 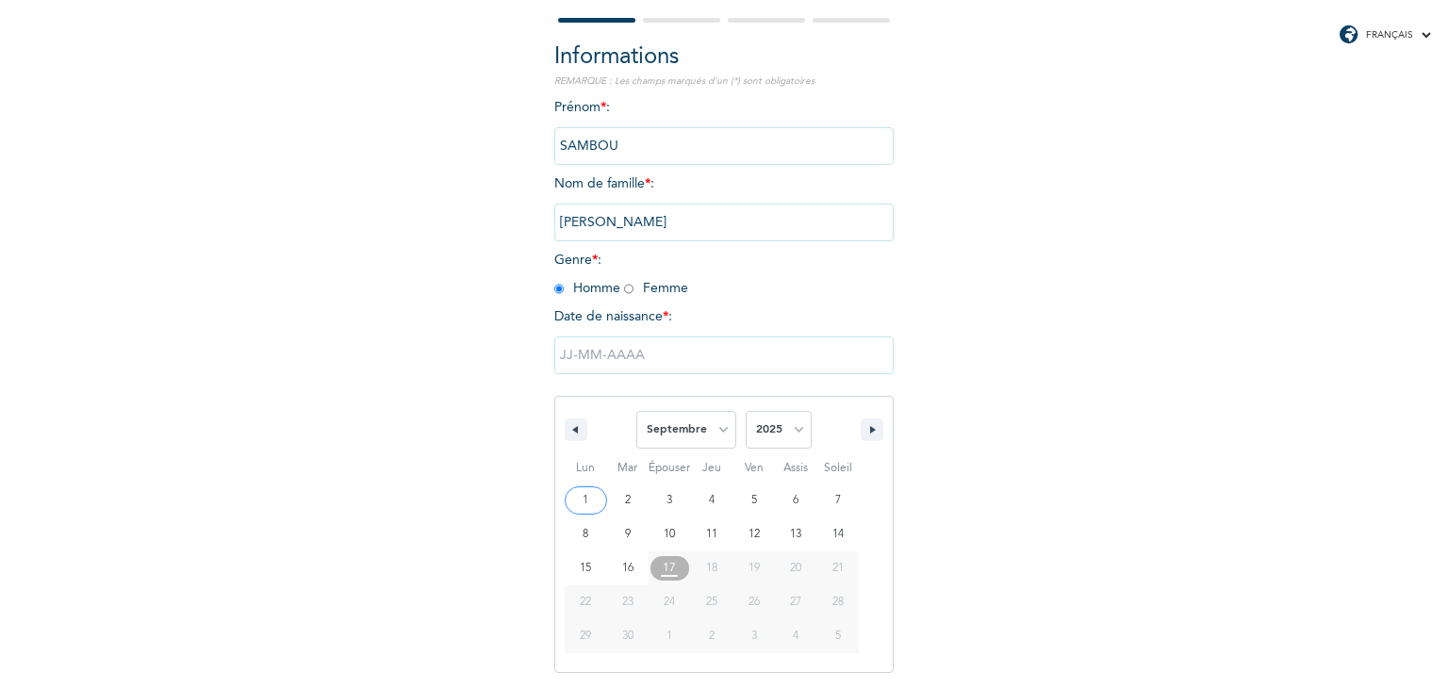 I want to click on button: 12, so click(x=753, y=534).